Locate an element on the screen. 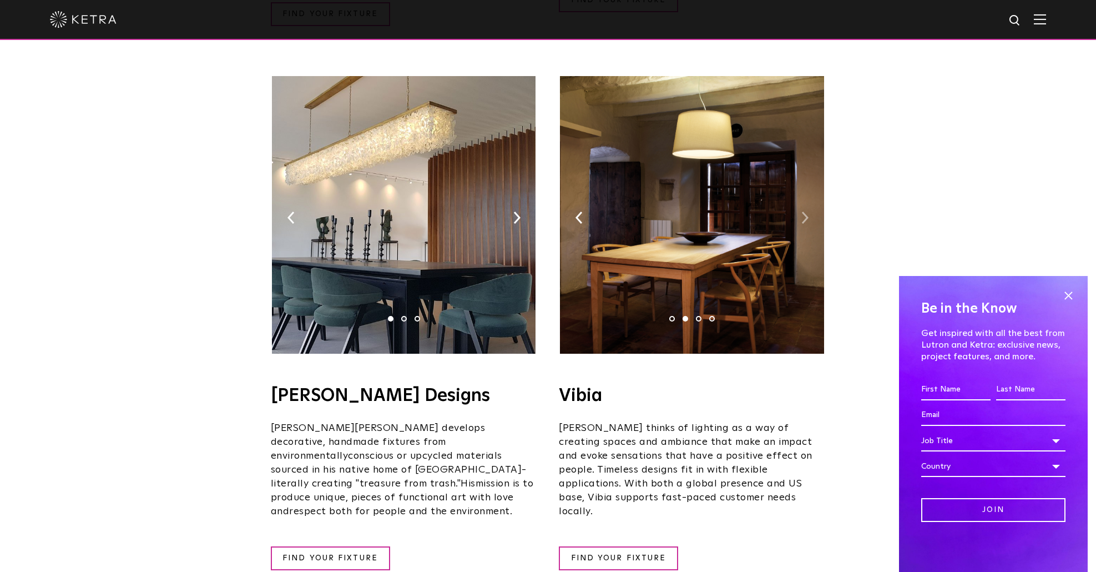 The height and width of the screenshot is (572, 1096). input: Last Name is located at coordinates (1031, 390).